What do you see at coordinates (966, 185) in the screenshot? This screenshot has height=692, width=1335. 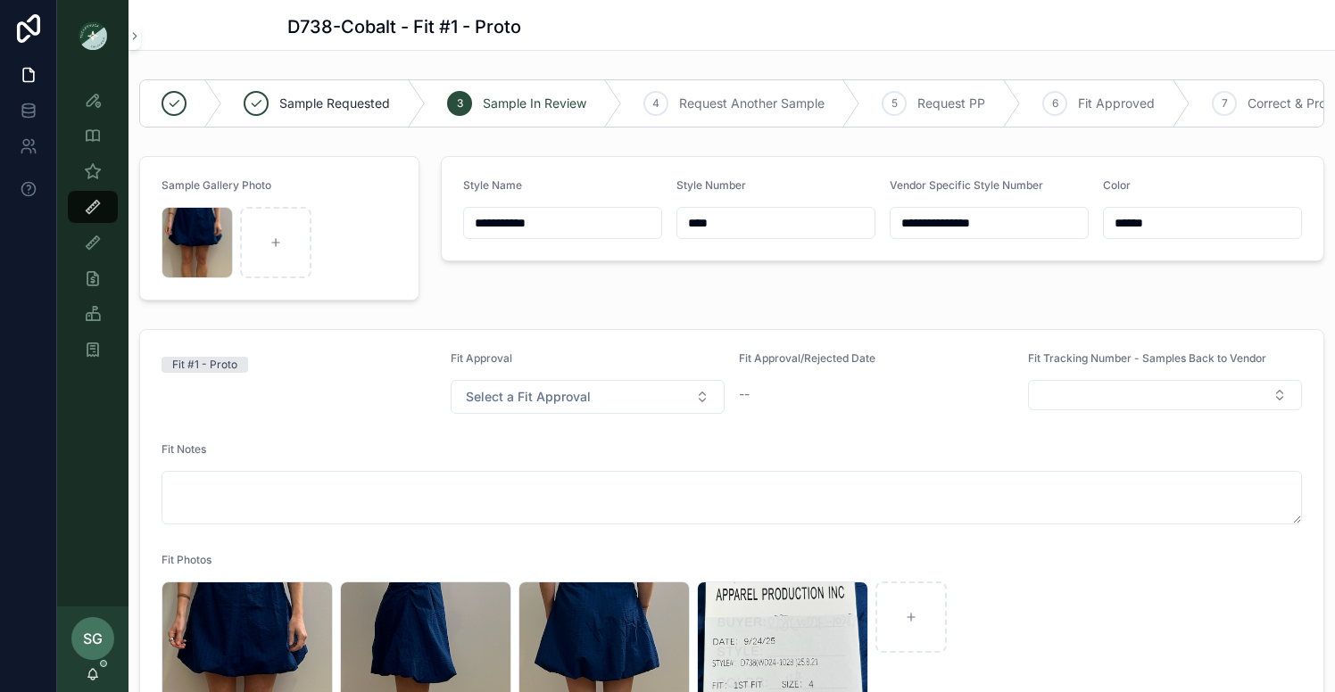 I see `span: Vendor Specific Style Number` at bounding box center [966, 185].